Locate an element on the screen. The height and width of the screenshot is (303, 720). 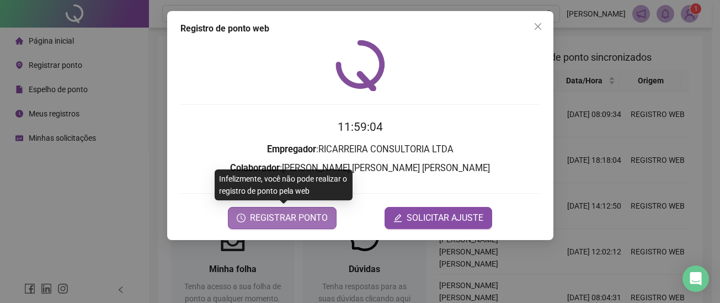
div: Registro de ponto web is located at coordinates (361, 29).